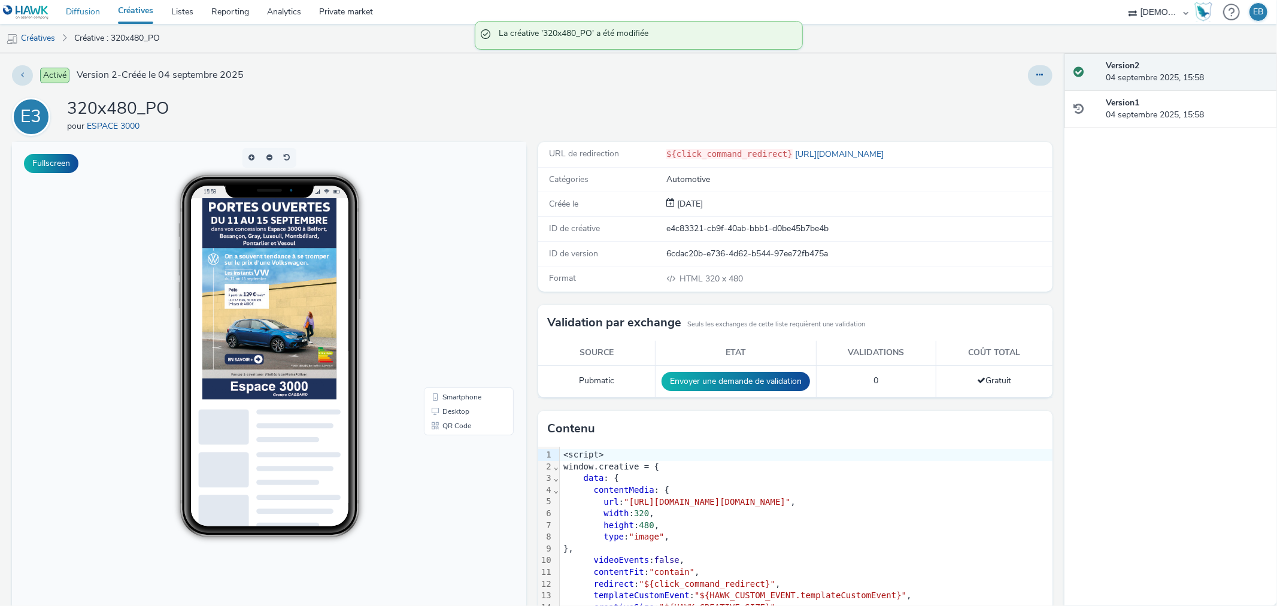  Describe the element at coordinates (545, 560) in the screenshot. I see `div: 10` at that location.